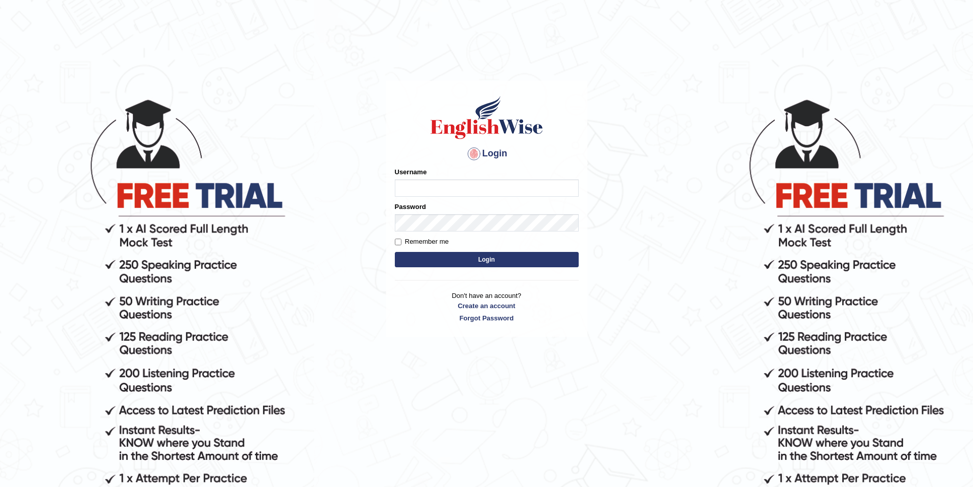 This screenshot has height=487, width=973. What do you see at coordinates (487, 306) in the screenshot?
I see `a: Create an account` at bounding box center [487, 306].